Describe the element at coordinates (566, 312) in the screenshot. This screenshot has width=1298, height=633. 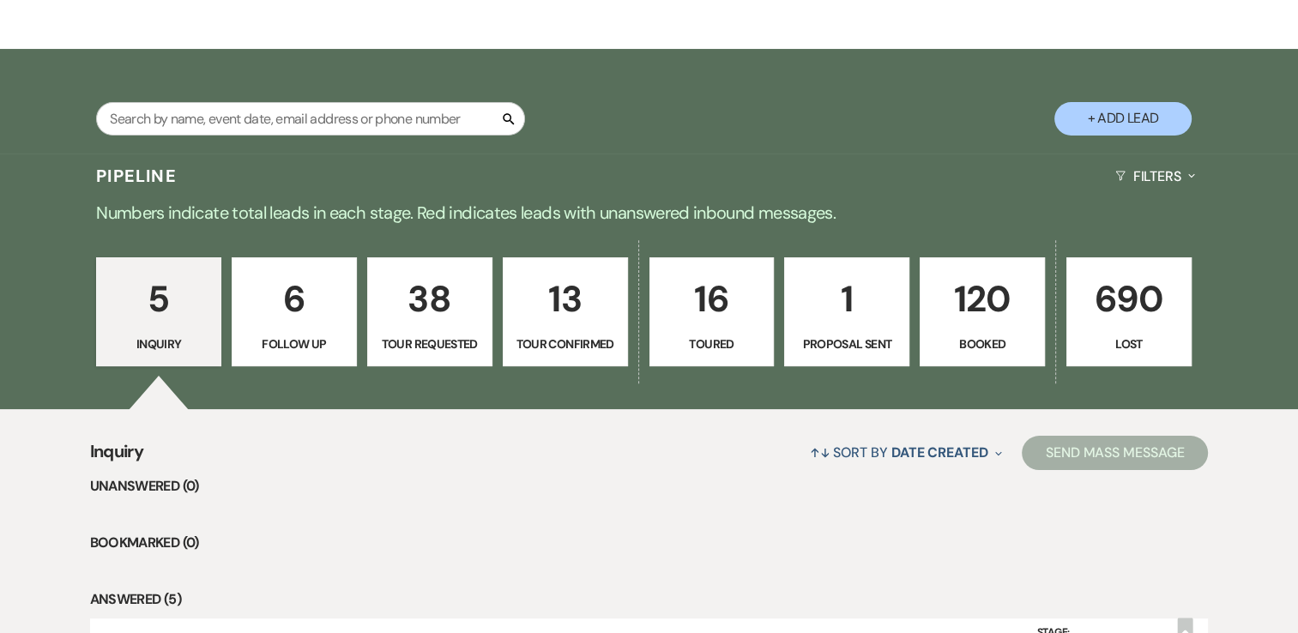
I see `a: 13Tour Confirmed` at that location.